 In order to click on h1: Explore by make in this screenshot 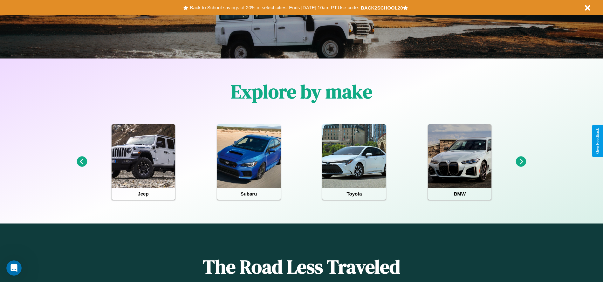, I will do `click(301, 92)`.